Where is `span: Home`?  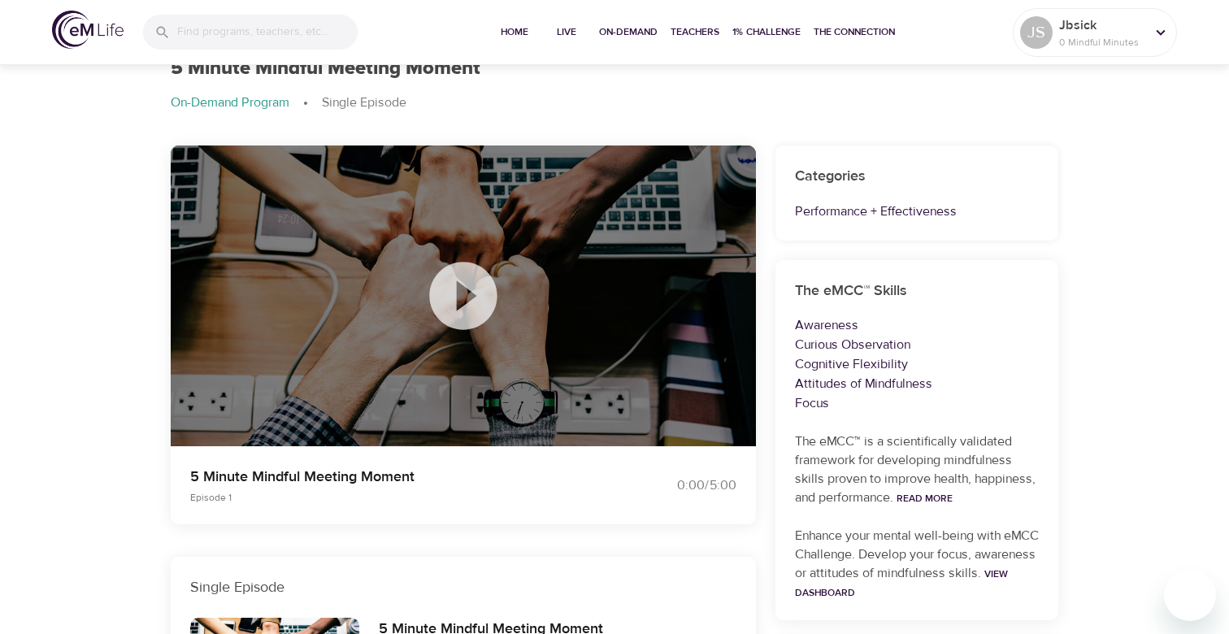 span: Home is located at coordinates (515, 32).